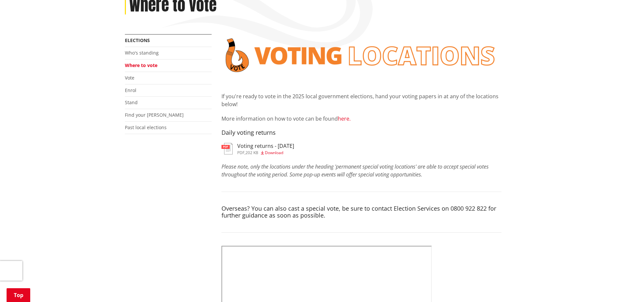  What do you see at coordinates (362, 119) in the screenshot?
I see `p: More information on how to vote can be found` at bounding box center [362, 119].